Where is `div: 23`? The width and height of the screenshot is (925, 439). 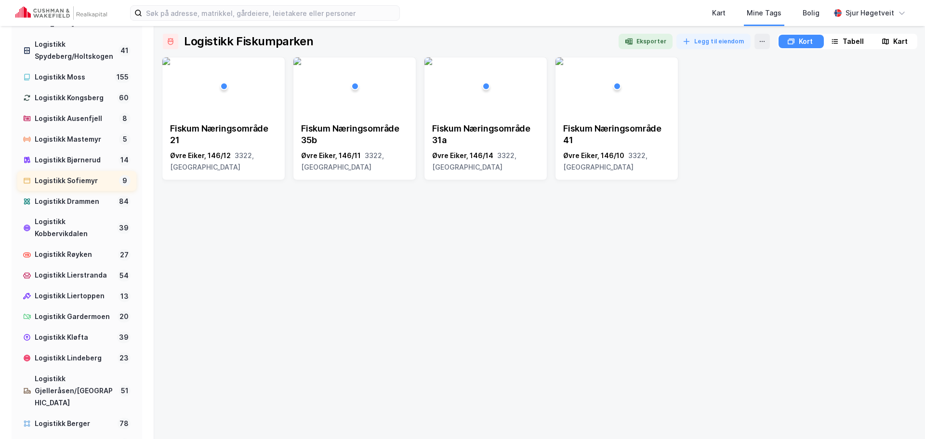 div: 23 is located at coordinates (124, 358).